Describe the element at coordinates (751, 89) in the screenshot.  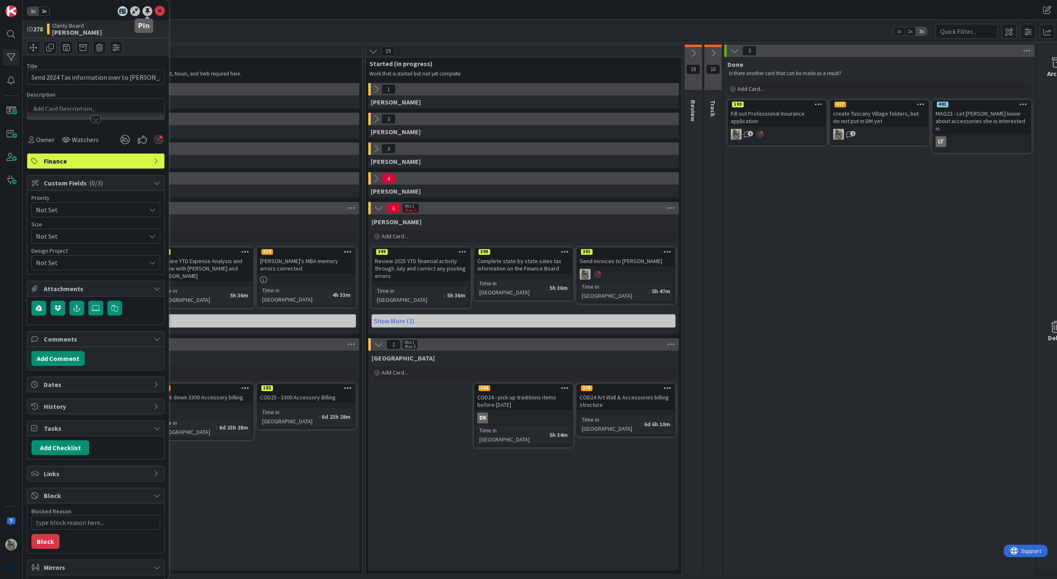
I see `span: Add Card...` at that location.